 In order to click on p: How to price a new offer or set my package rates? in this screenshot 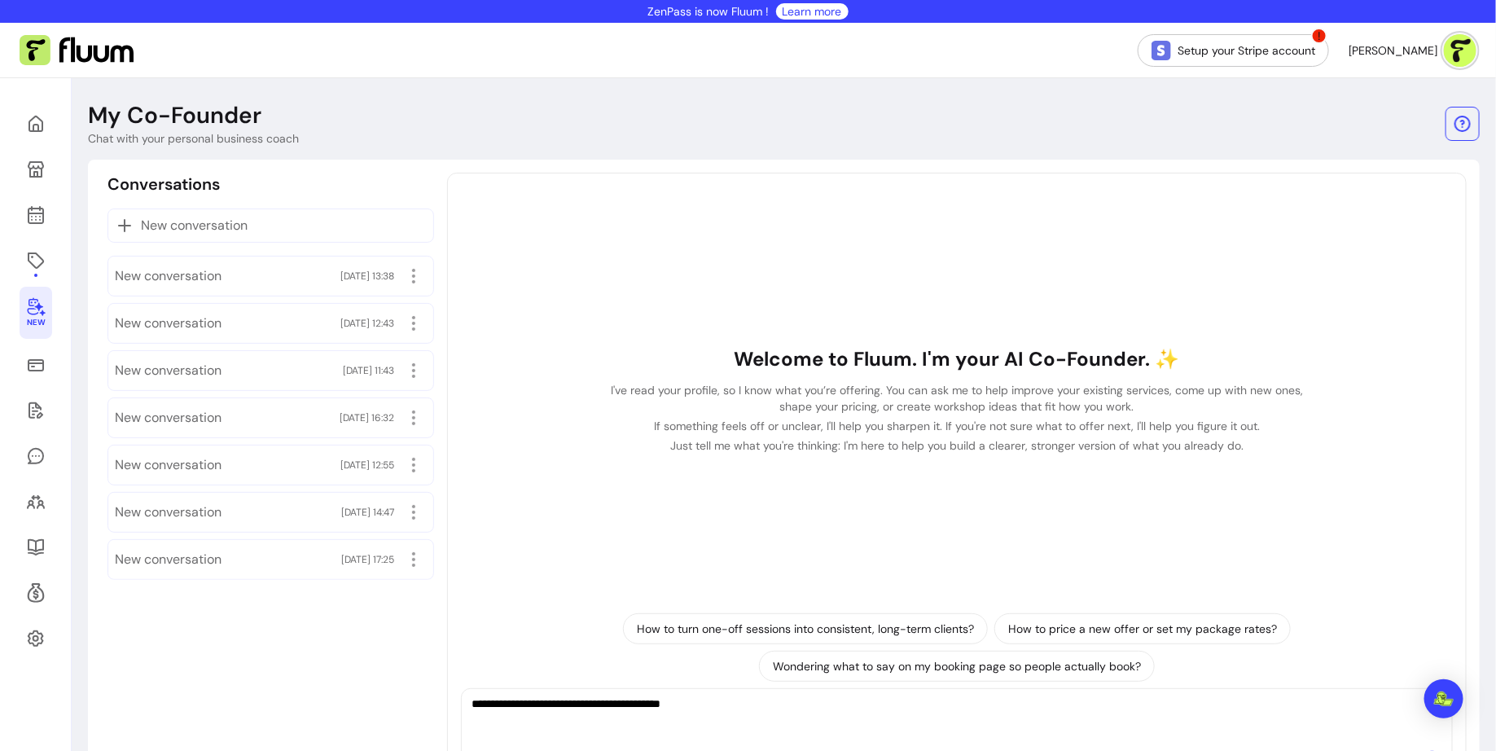, I will do `click(1143, 629)`.